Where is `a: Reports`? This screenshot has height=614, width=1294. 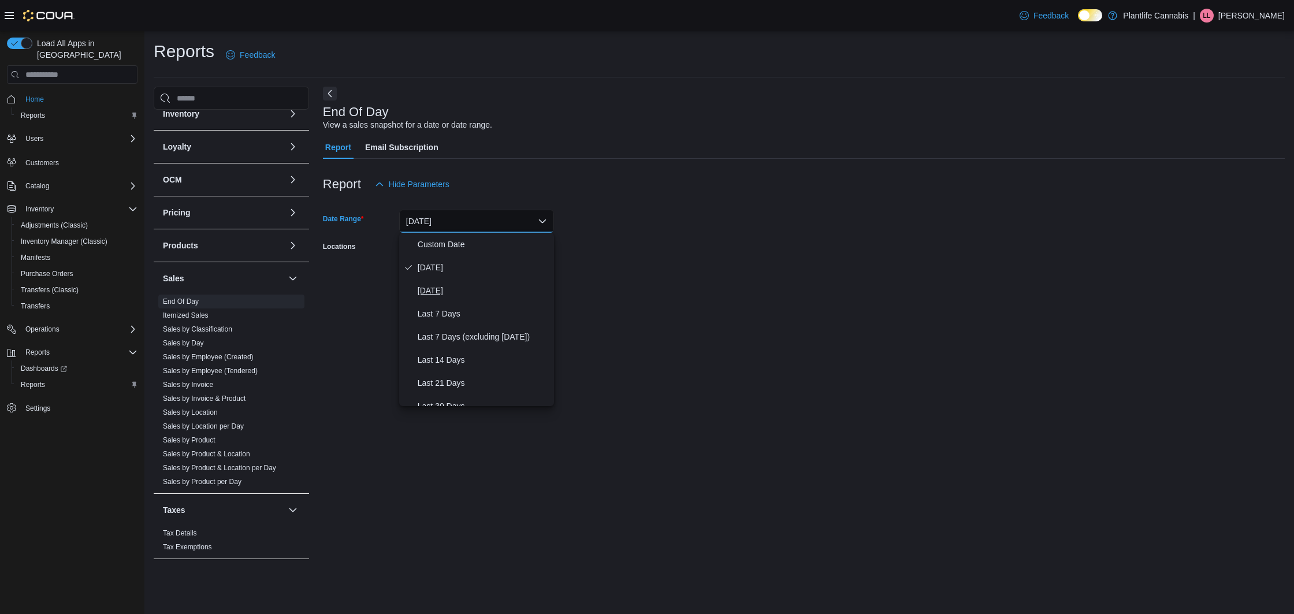 a: Reports is located at coordinates (33, 385).